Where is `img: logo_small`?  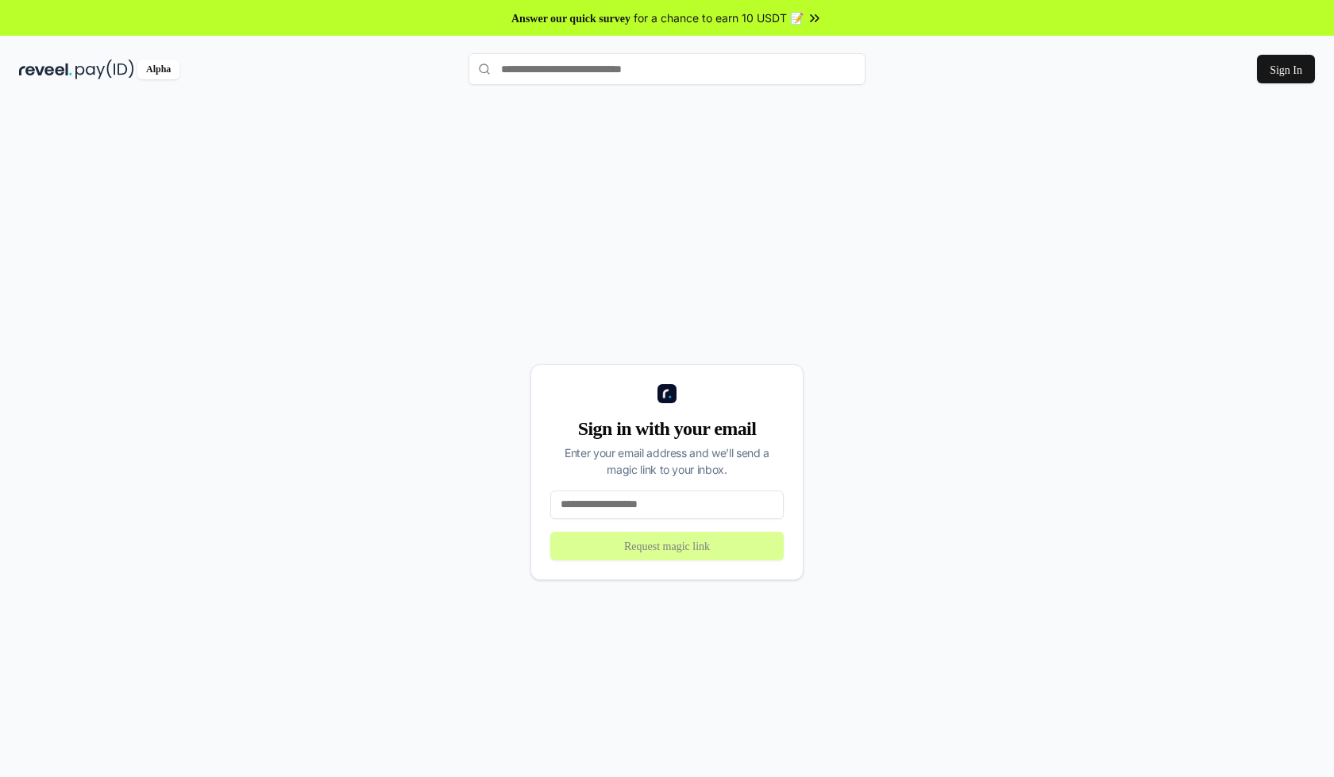
img: logo_small is located at coordinates (667, 394).